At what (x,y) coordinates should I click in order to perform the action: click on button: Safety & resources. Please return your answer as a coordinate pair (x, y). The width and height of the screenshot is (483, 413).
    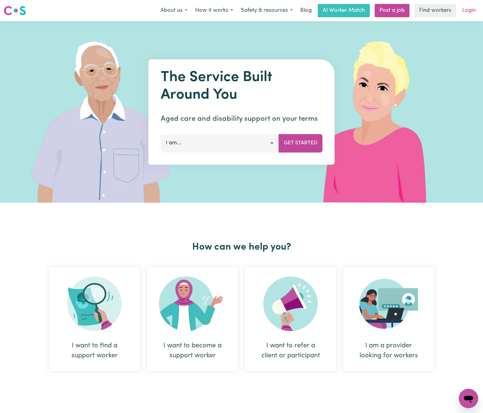
    Looking at the image, I should click on (267, 11).